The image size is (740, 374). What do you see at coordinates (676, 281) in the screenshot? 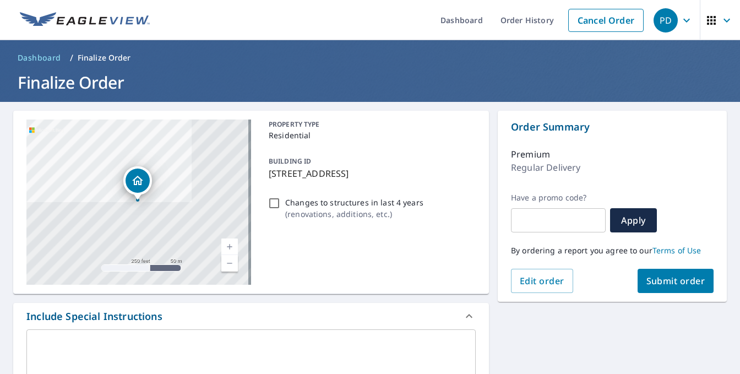
I see `span: Submit order` at bounding box center [676, 281].